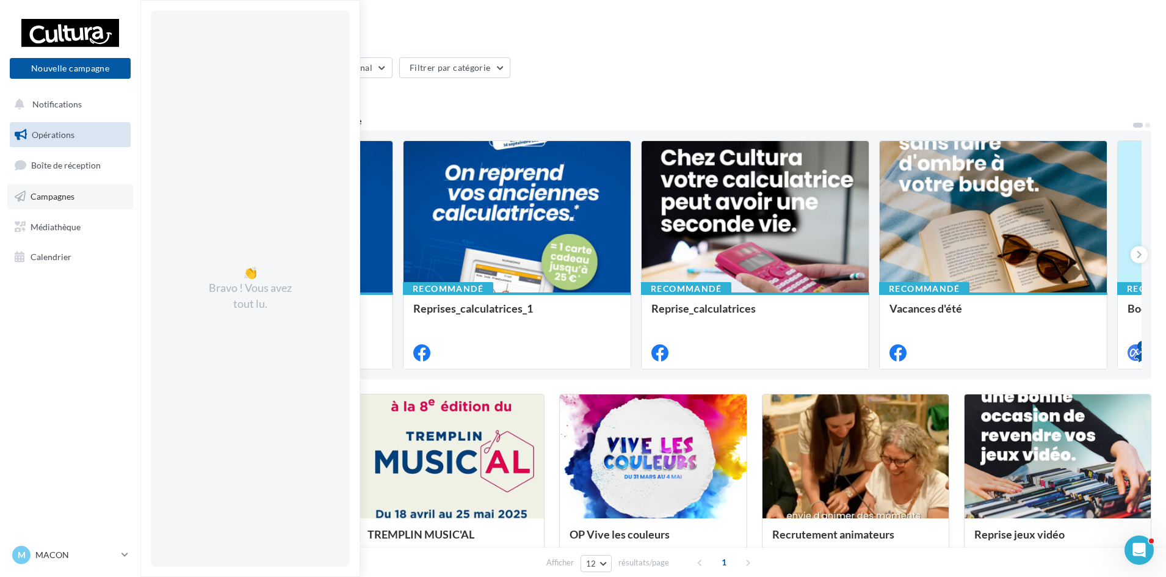 This screenshot has width=1166, height=577. I want to click on span: Boîte de réception, so click(66, 165).